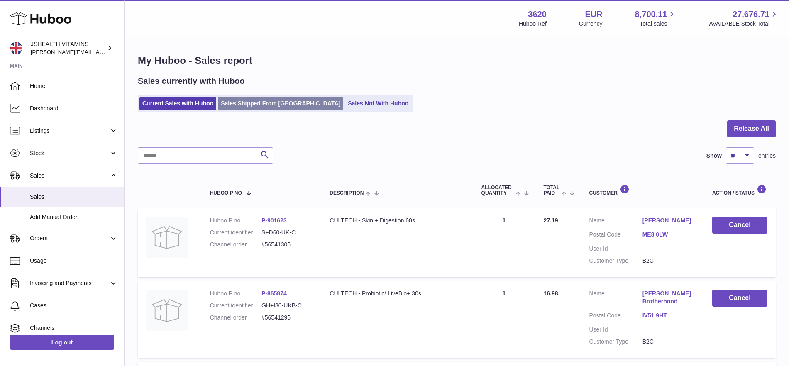 The width and height of the screenshot is (789, 366). What do you see at coordinates (178, 103) in the screenshot?
I see `a: Current Sales with Huboo` at bounding box center [178, 103].